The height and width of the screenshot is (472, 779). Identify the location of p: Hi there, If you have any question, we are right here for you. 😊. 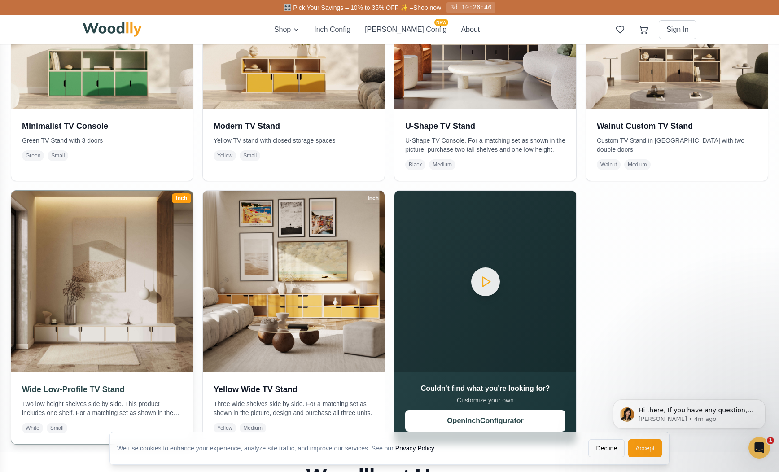
(97, 30).